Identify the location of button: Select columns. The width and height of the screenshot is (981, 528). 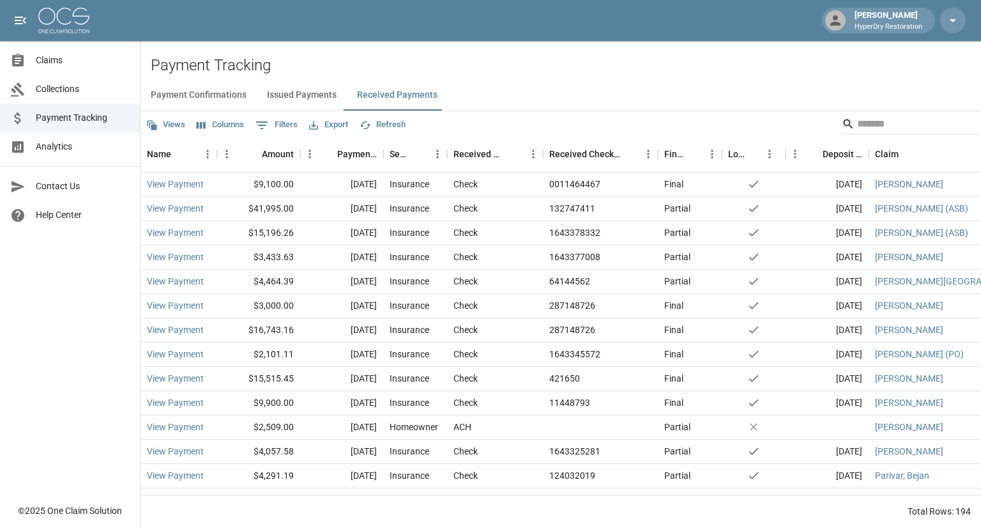
(220, 125).